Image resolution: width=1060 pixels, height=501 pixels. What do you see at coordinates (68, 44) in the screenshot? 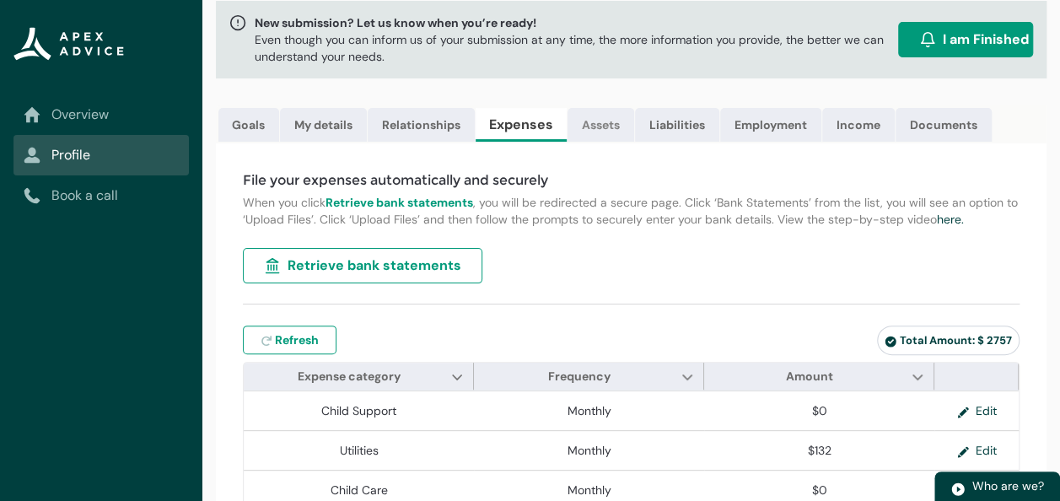
I see `img: Apex Advice Group` at bounding box center [68, 44].